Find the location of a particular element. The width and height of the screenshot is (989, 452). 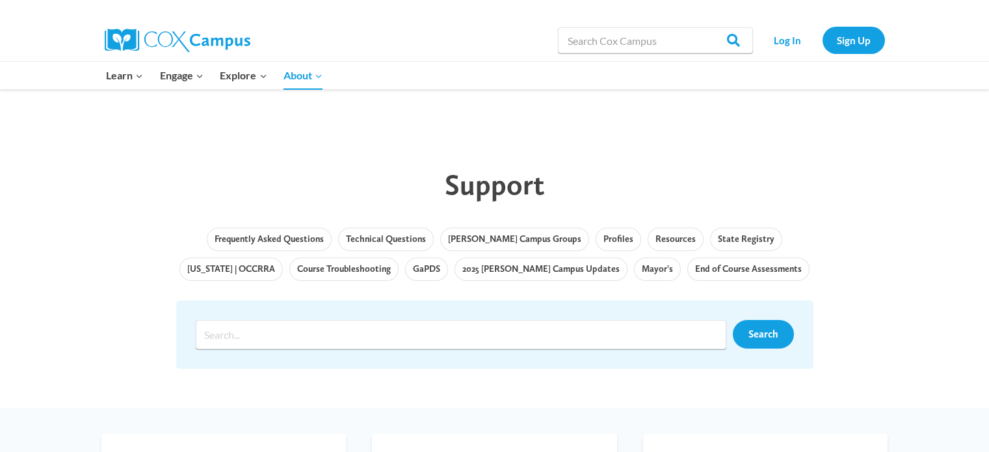

span: Explore is located at coordinates (243, 75).